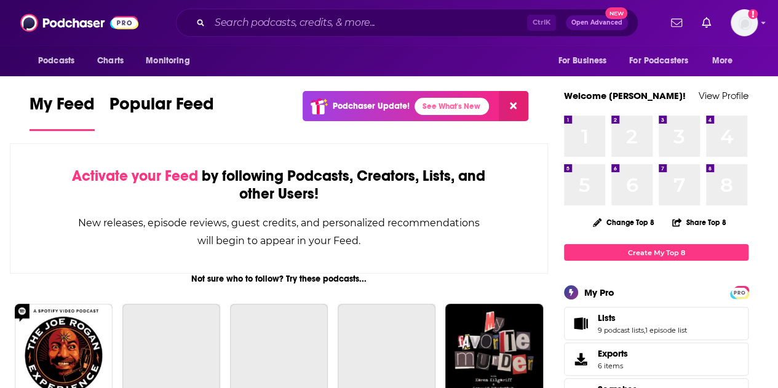 This screenshot has height=388, width=778. I want to click on div: Search podcasts, credits, & more..., so click(407, 23).